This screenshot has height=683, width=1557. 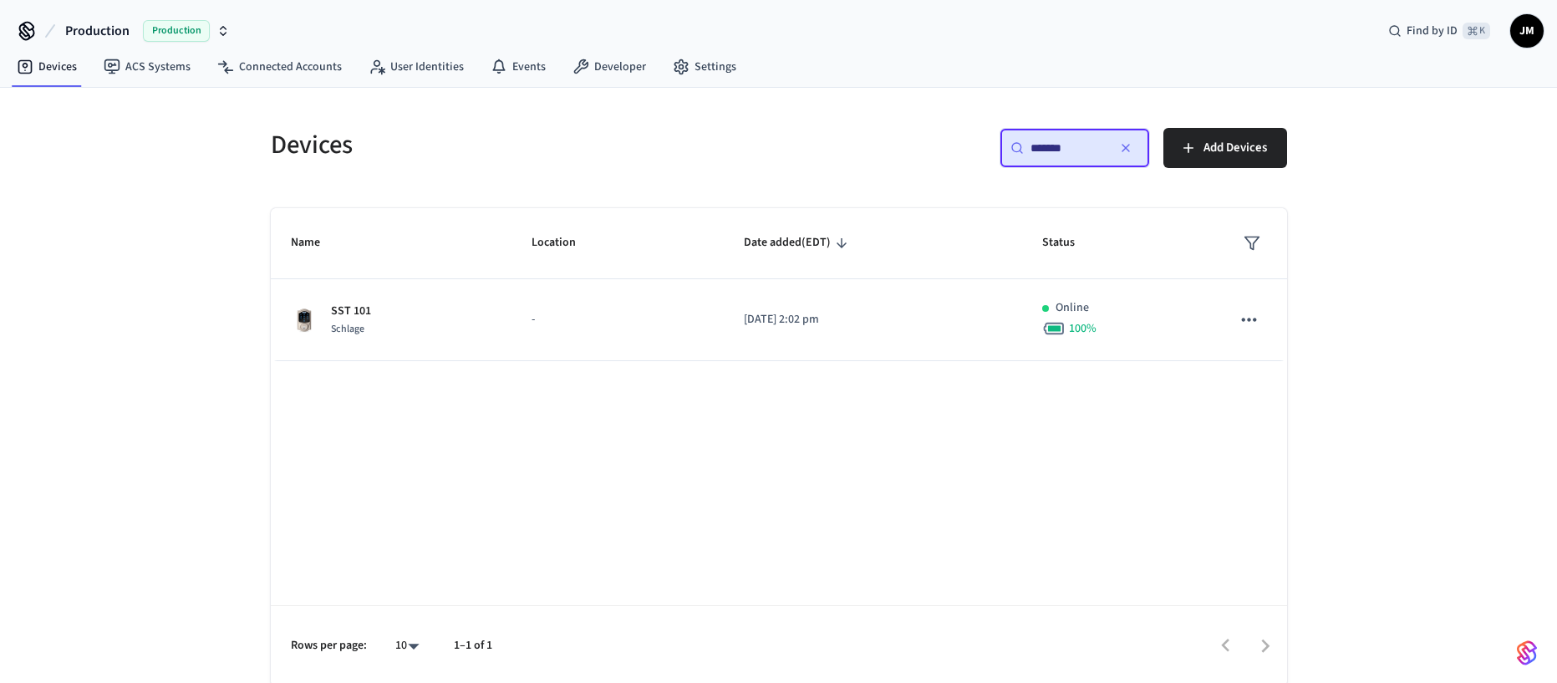 What do you see at coordinates (304, 320) in the screenshot?
I see `img: Schlage Sense Smart Deadbolt with Camelot Trim, Front` at bounding box center [304, 320].